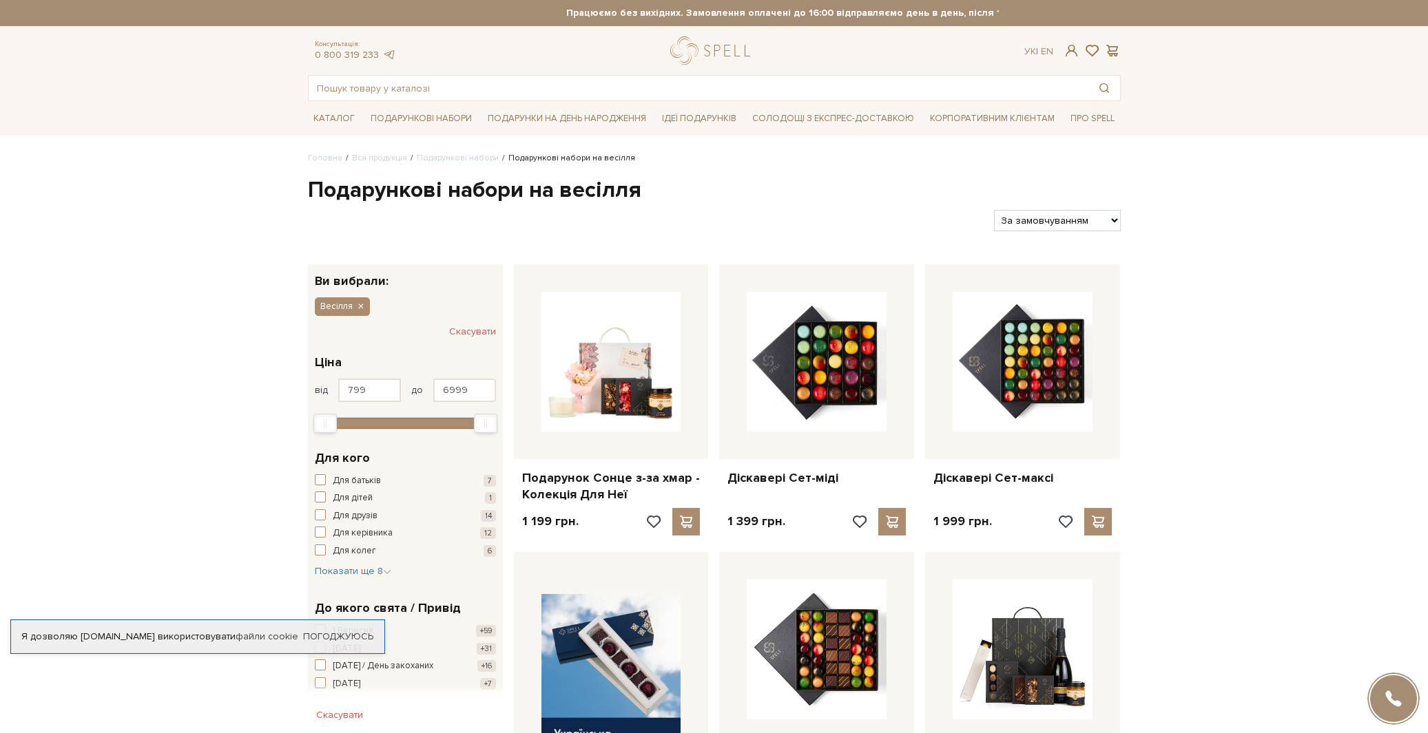 The height and width of the screenshot is (733, 1428). Describe the element at coordinates (417, 390) in the screenshot. I see `span: до` at that location.